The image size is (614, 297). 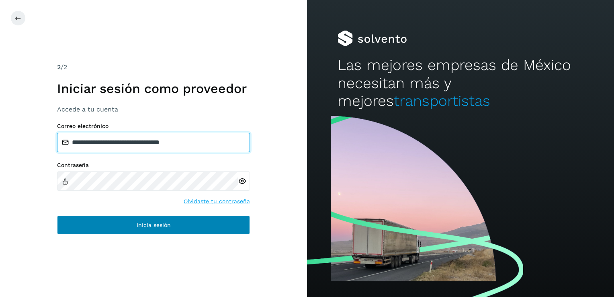 What do you see at coordinates (460, 83) in the screenshot?
I see `h2: Las mejores empresas de México necesitan más y mejores` at bounding box center [460, 83].